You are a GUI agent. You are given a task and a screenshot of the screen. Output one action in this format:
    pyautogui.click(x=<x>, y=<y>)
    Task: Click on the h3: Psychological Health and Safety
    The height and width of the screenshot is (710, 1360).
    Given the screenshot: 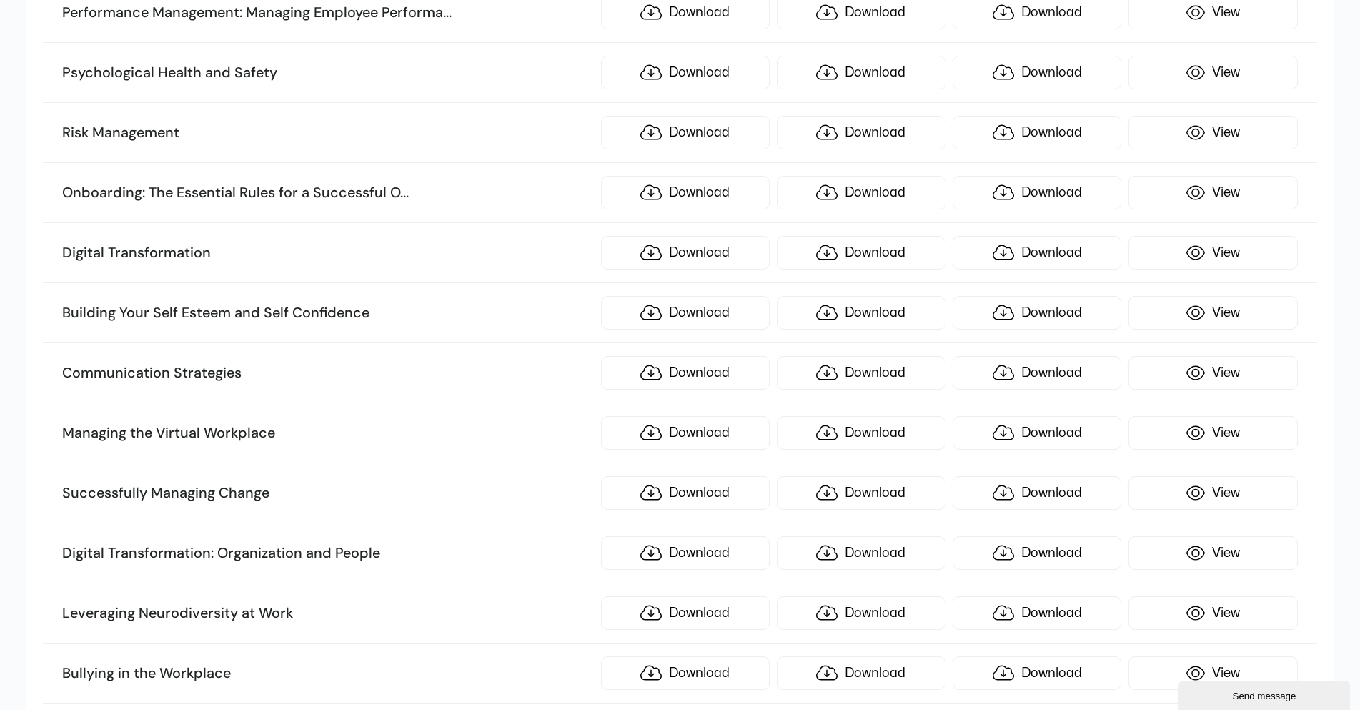 What is the action you would take?
    pyautogui.click(x=327, y=73)
    